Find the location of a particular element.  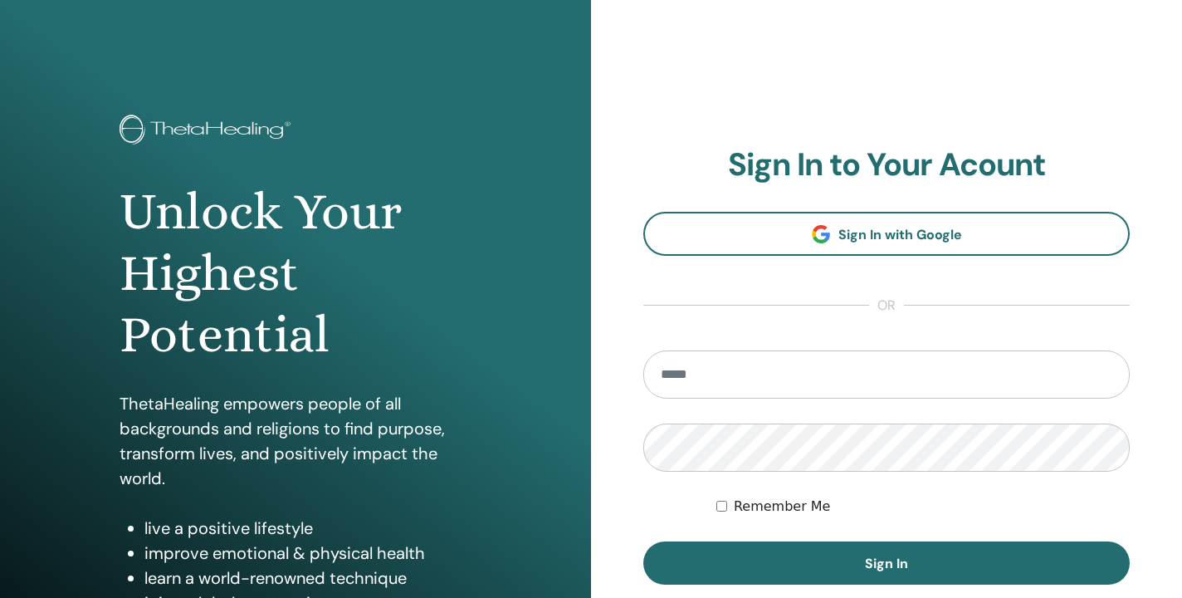

h1: Unlock Your Highest Potential is located at coordinates (295, 273).